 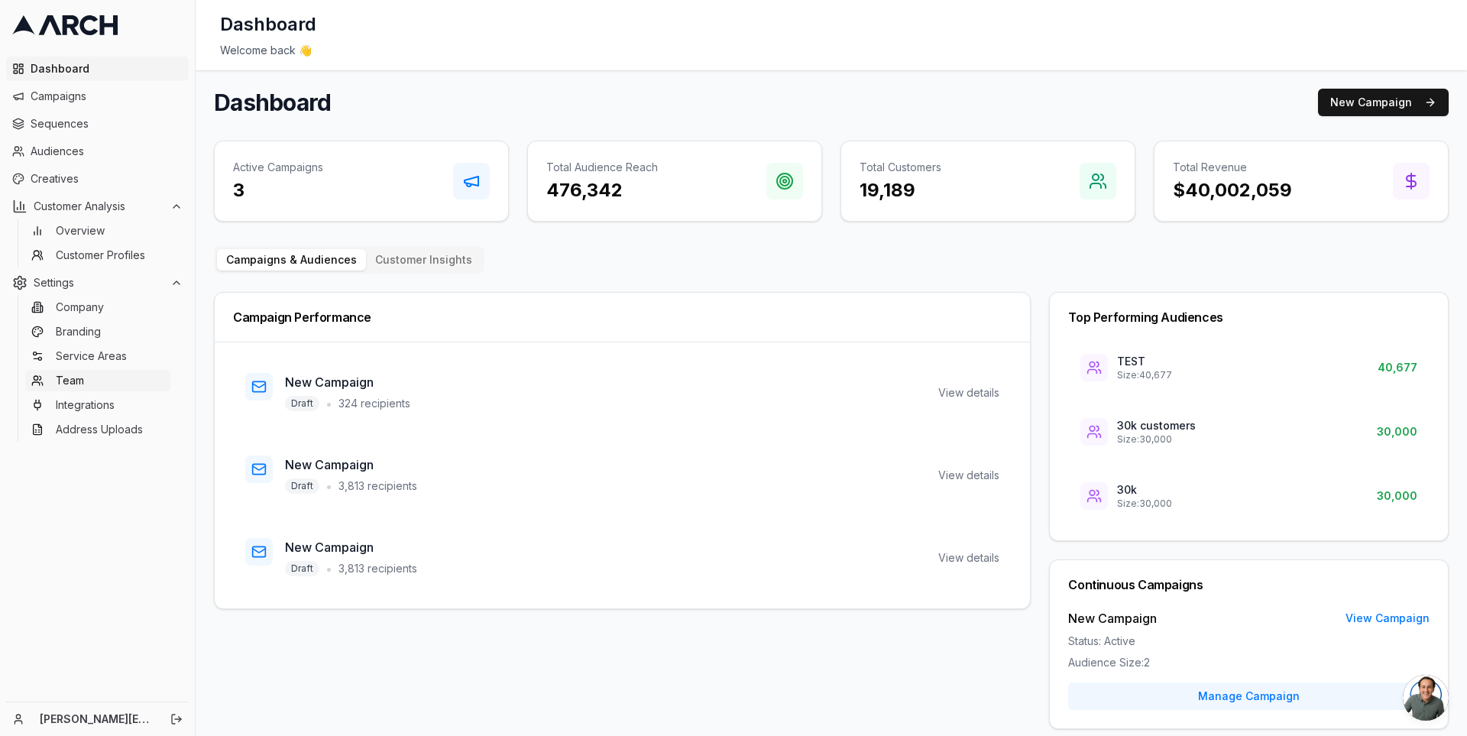 I want to click on h3: 3, so click(x=278, y=190).